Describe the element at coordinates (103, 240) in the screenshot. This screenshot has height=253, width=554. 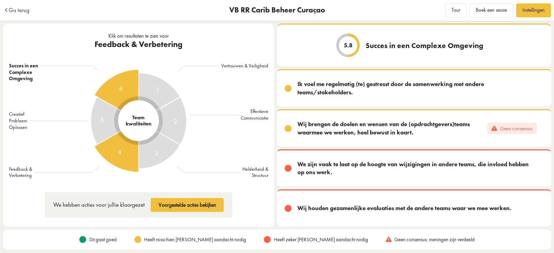
I see `span: Dit gaat goed` at that location.